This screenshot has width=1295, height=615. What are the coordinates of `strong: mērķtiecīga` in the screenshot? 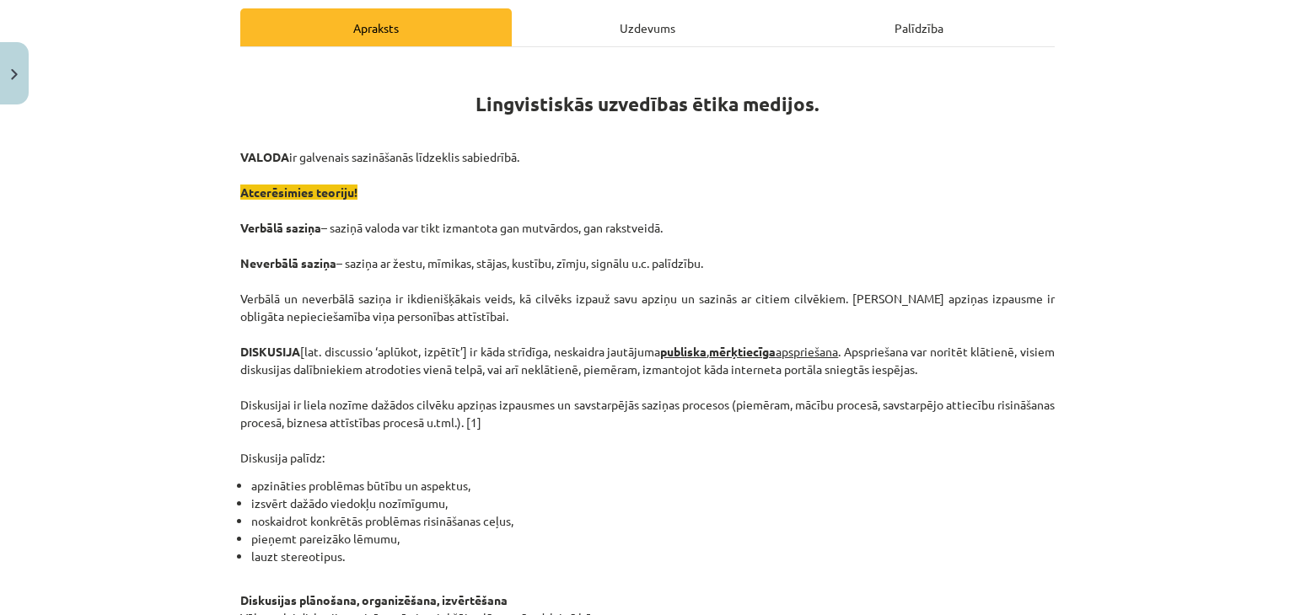 It's located at (742, 352).